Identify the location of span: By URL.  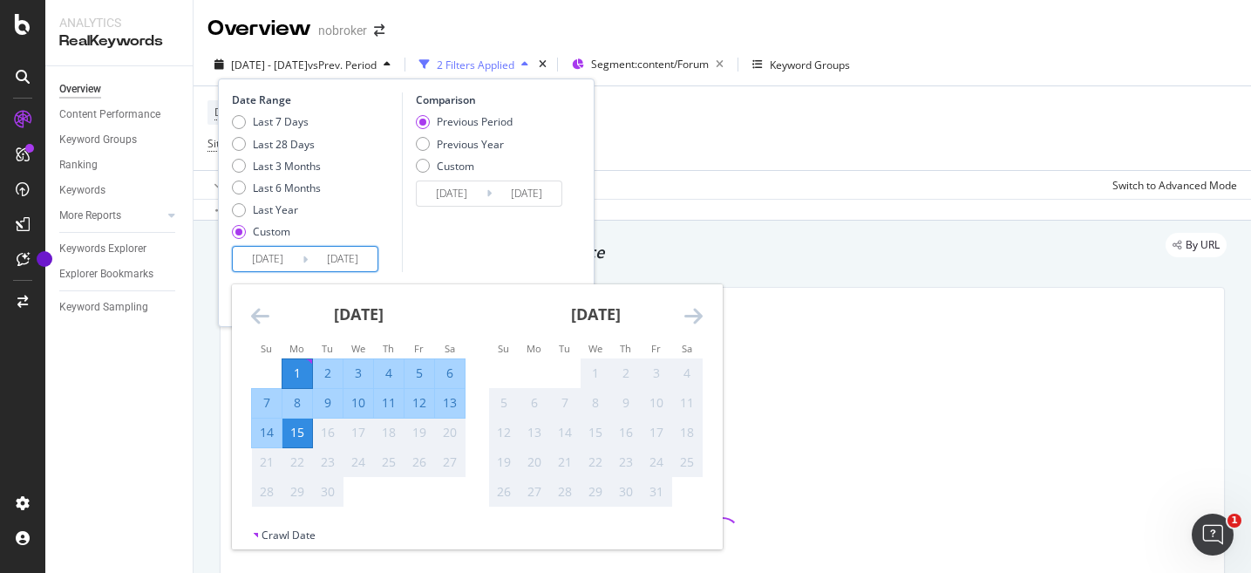
(1202, 245).